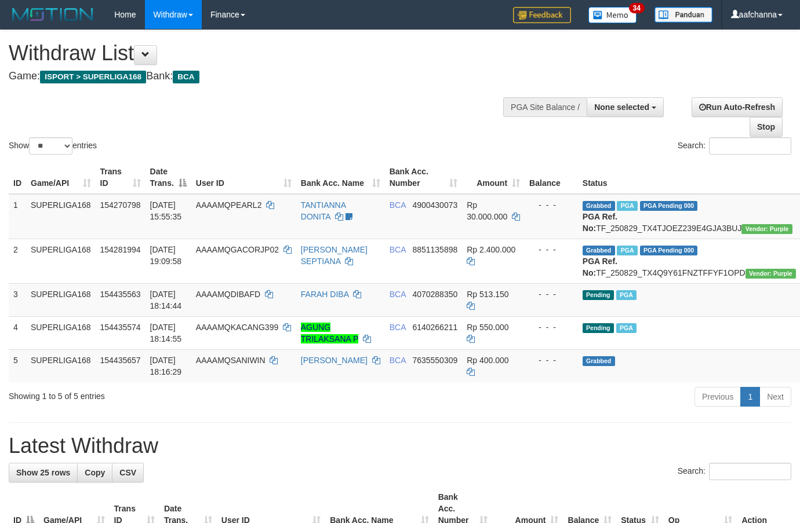 Image resolution: width=800 pixels, height=523 pixels. Describe the element at coordinates (53, 146) in the screenshot. I see `label: Show entries` at that location.